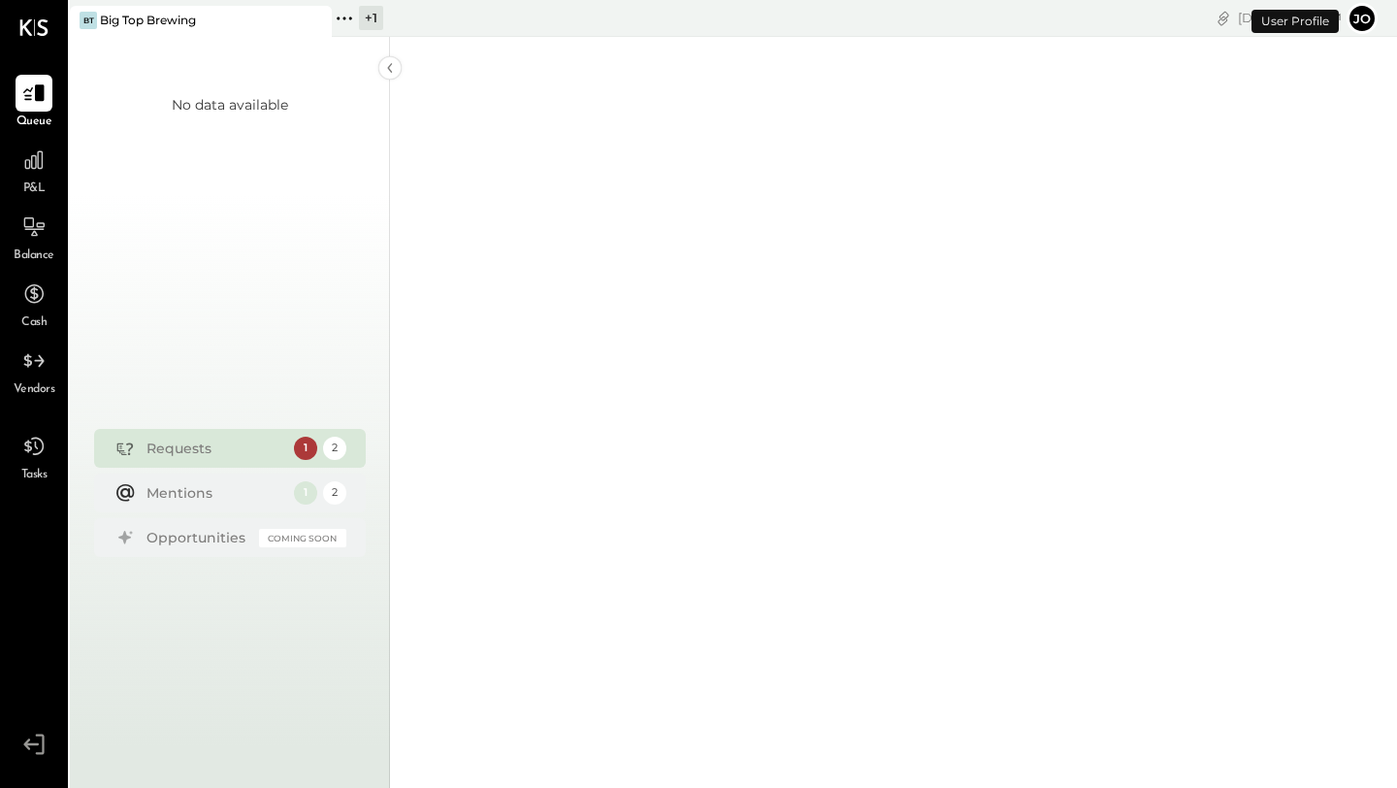 The height and width of the screenshot is (788, 1397). I want to click on a: P&L, so click(34, 170).